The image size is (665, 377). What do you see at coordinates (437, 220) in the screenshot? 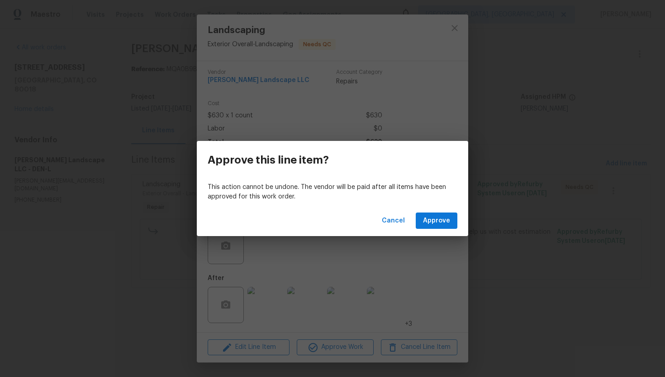
I see `button: Approve` at bounding box center [437, 220].